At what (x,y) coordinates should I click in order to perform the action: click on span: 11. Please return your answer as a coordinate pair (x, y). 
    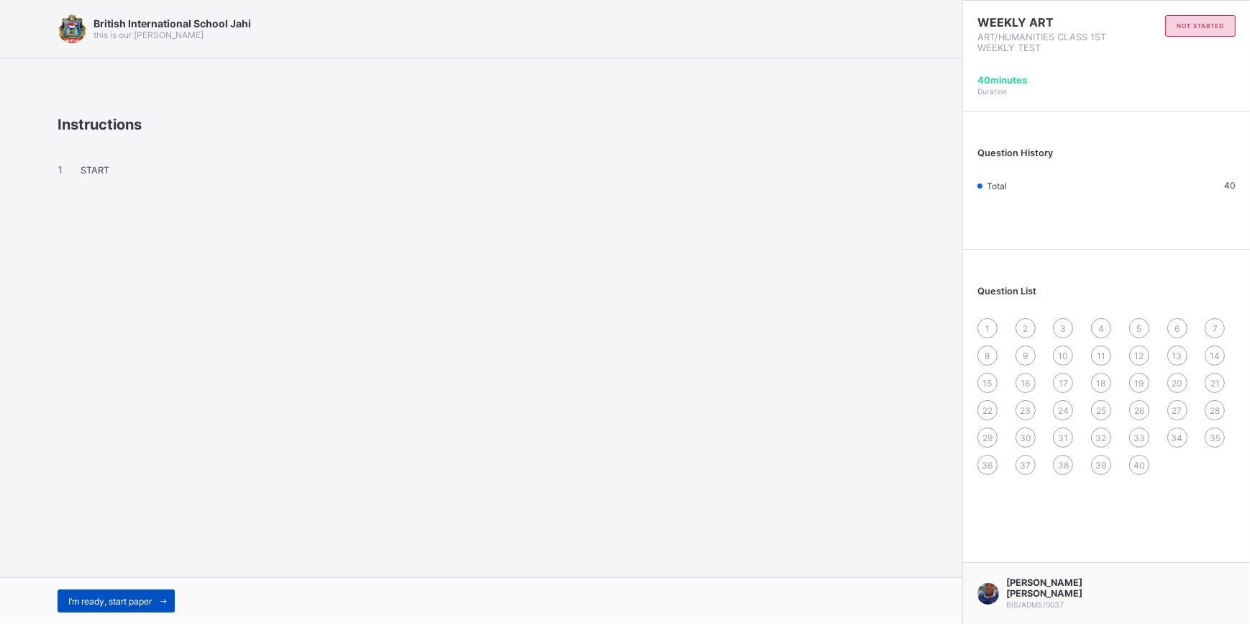
    Looking at the image, I should click on (1101, 355).